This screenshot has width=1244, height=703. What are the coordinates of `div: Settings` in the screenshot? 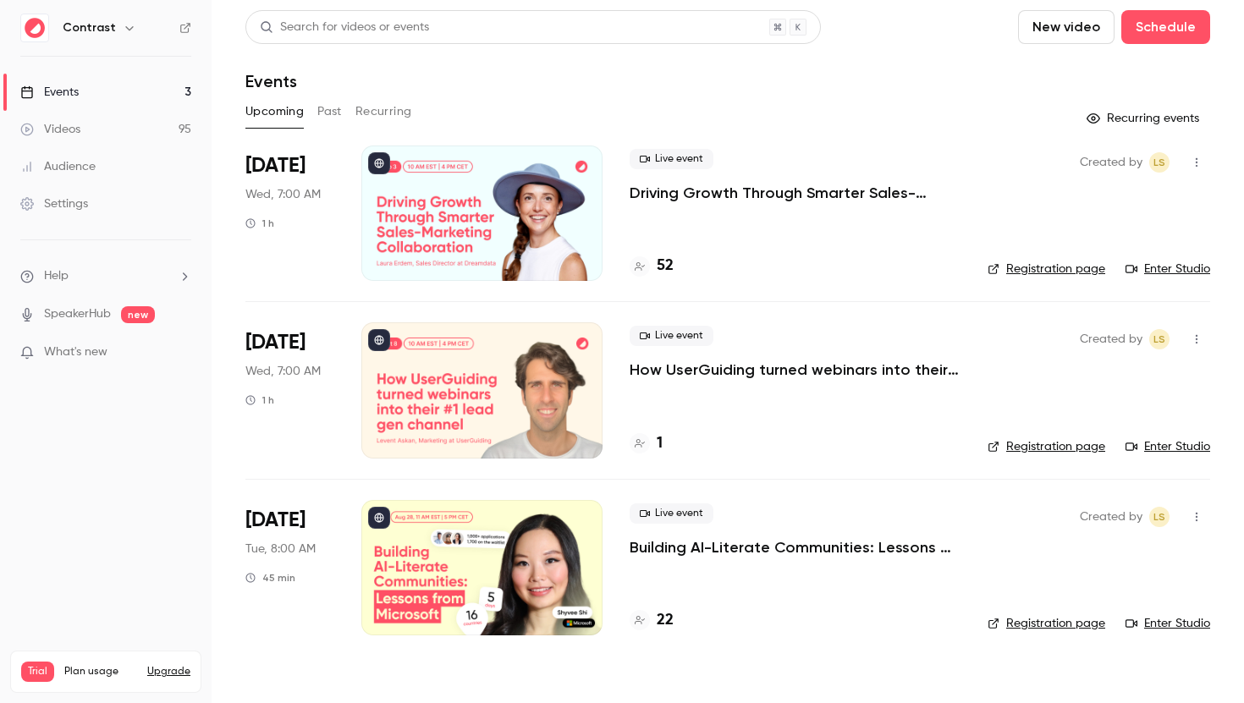 It's located at (54, 204).